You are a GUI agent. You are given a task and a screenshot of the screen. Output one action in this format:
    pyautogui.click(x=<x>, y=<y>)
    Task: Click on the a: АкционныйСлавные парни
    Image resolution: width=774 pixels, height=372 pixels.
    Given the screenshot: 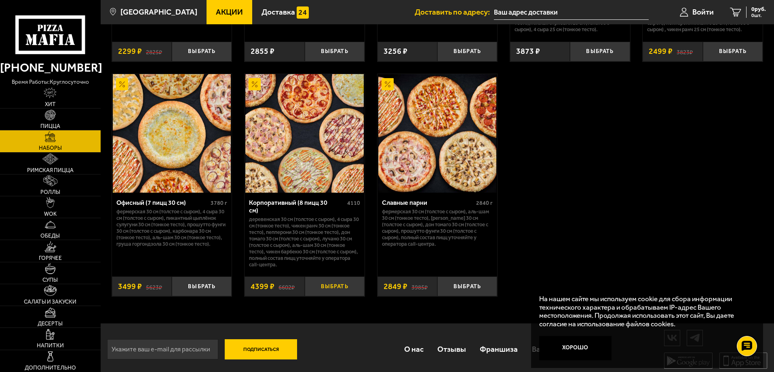 What is the action you would take?
    pyautogui.click(x=437, y=133)
    